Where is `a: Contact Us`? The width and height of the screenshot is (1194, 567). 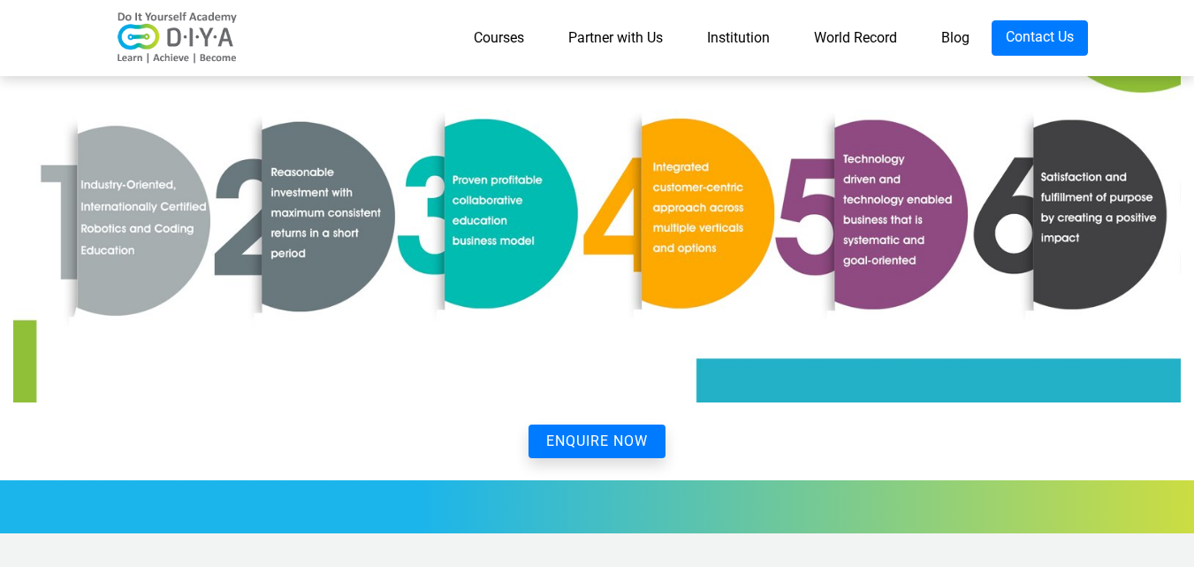
a: Contact Us is located at coordinates (1039, 38).